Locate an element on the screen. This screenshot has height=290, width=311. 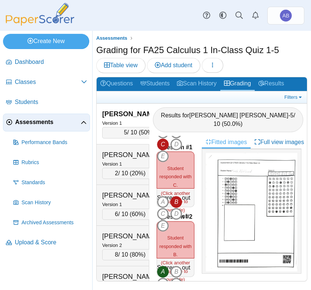
a: Add student is located at coordinates (173, 65).